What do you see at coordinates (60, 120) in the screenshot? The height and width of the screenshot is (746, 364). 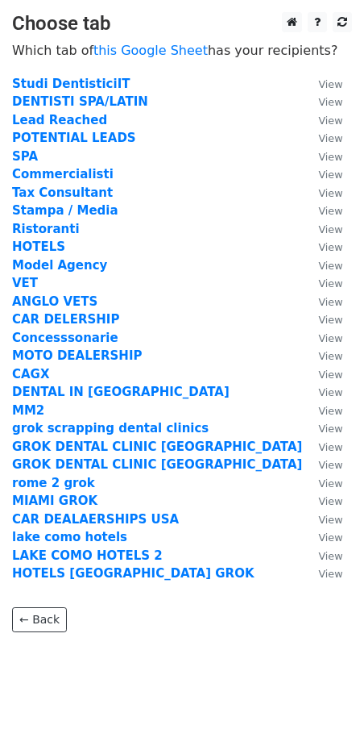 I see `a: Lead Reached` at bounding box center [60, 120].